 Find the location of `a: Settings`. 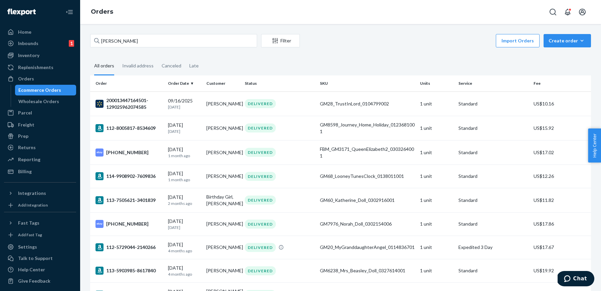

a: Settings is located at coordinates (40, 247).